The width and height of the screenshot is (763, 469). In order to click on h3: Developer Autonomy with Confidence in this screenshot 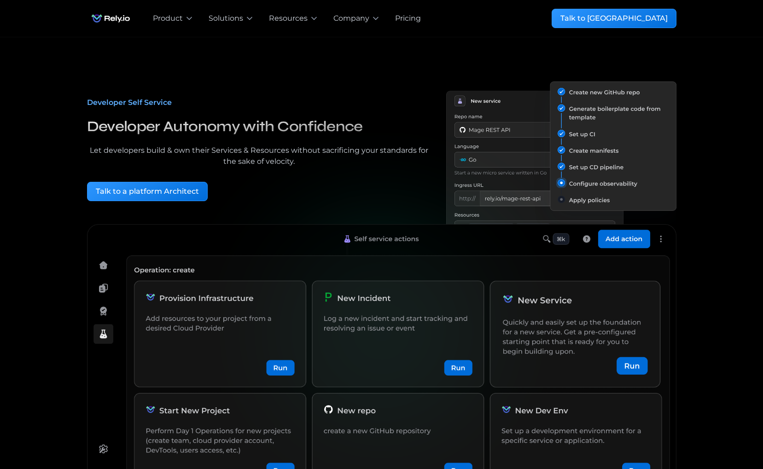, I will do `click(259, 127)`.